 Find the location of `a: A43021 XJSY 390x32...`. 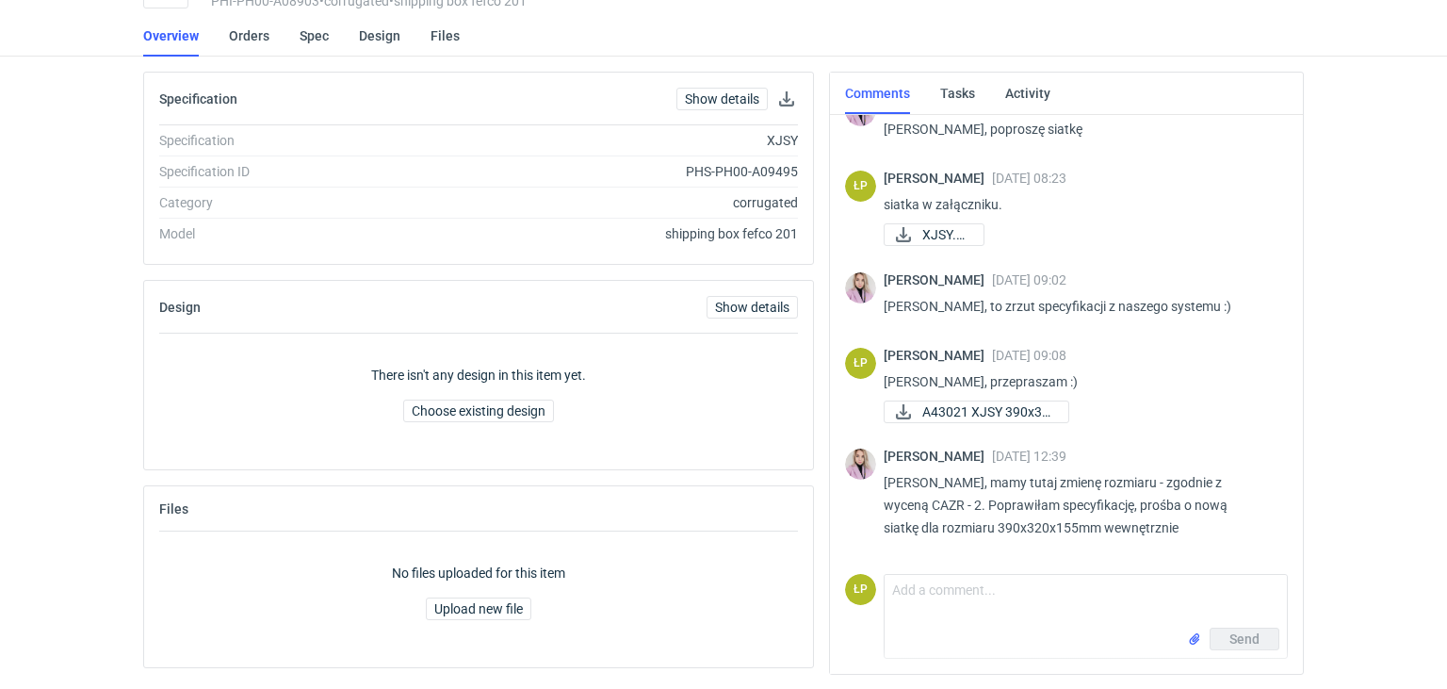

a: A43021 XJSY 390x32... is located at coordinates (976, 412).